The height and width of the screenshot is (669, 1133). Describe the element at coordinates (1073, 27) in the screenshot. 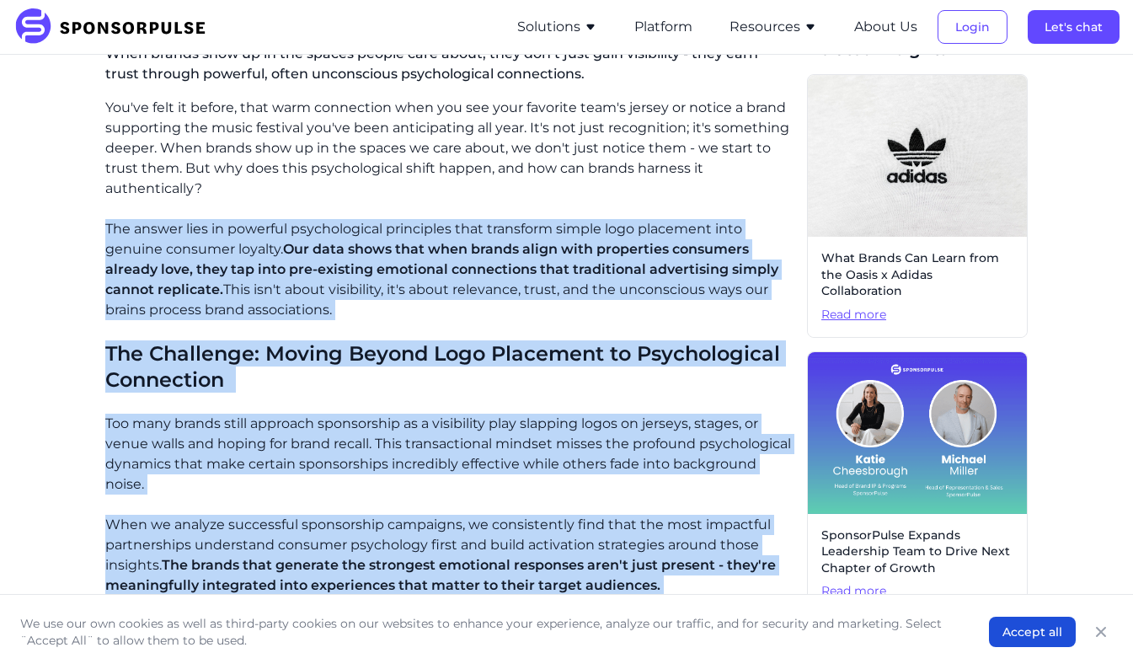

I see `button: Let's chat` at that location.